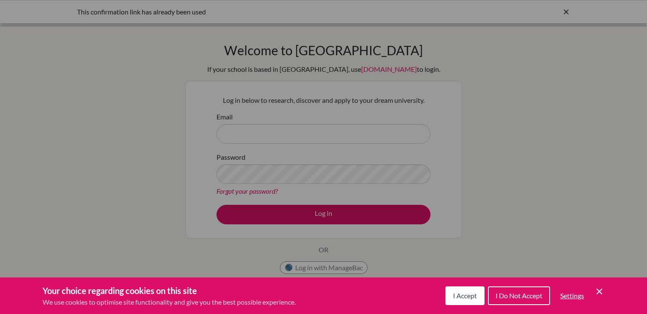 This screenshot has height=314, width=647. Describe the element at coordinates (519, 296) in the screenshot. I see `span: I Do Not Accept` at that location.